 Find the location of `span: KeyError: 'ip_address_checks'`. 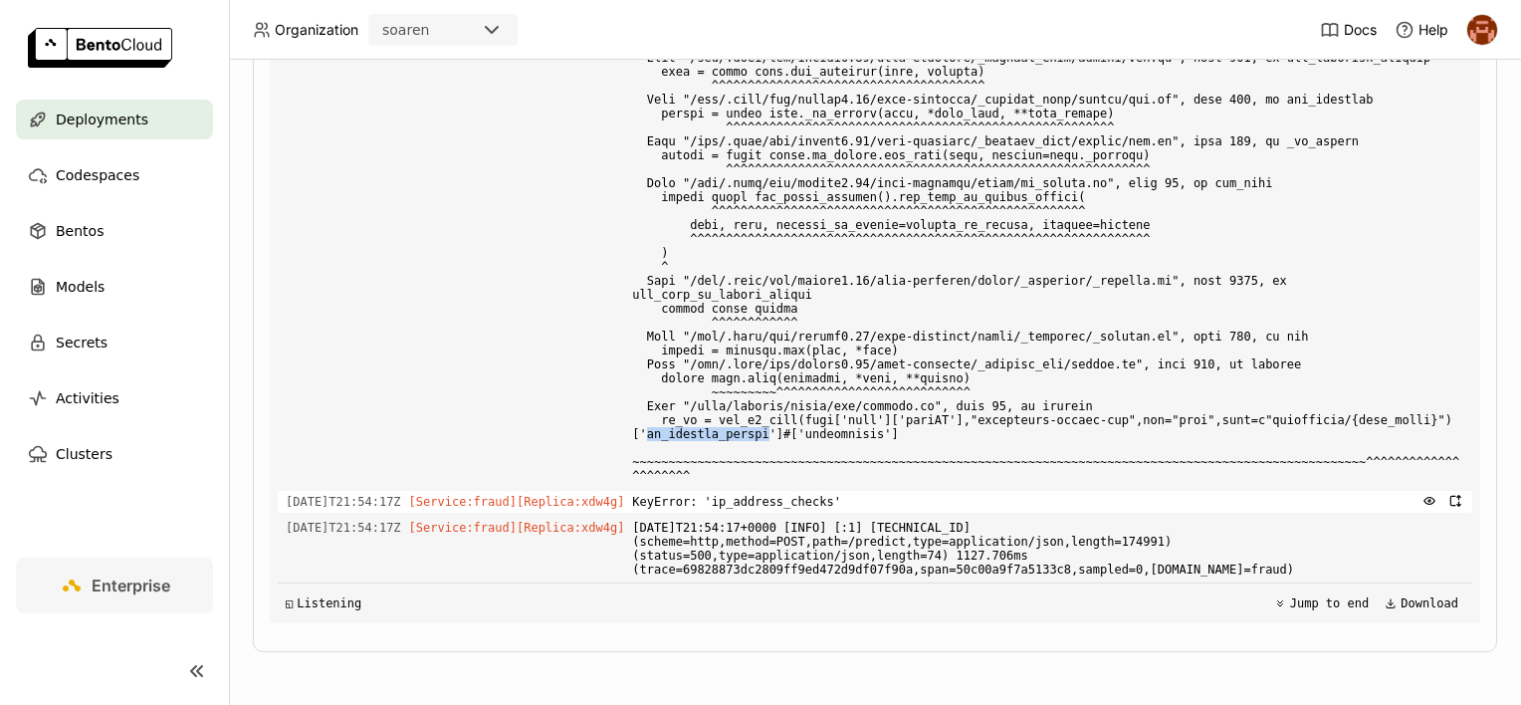

span: KeyError: 'ip_address_checks' is located at coordinates (1048, 502).